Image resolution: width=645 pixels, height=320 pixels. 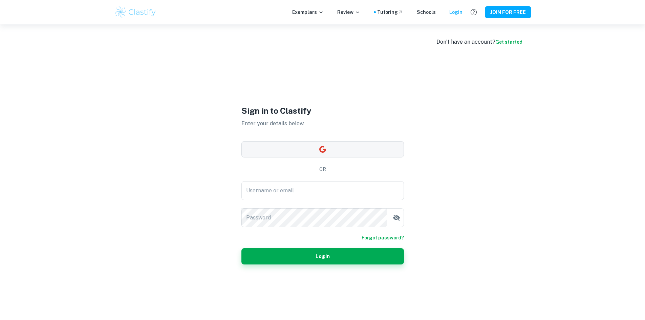 What do you see at coordinates (426, 12) in the screenshot?
I see `a: Schools` at bounding box center [426, 12].